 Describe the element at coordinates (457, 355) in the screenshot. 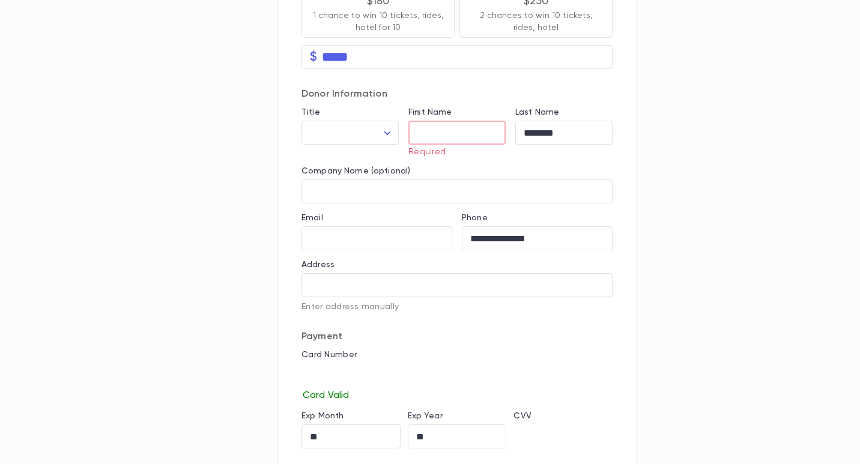

I see `p: Card Number` at that location.